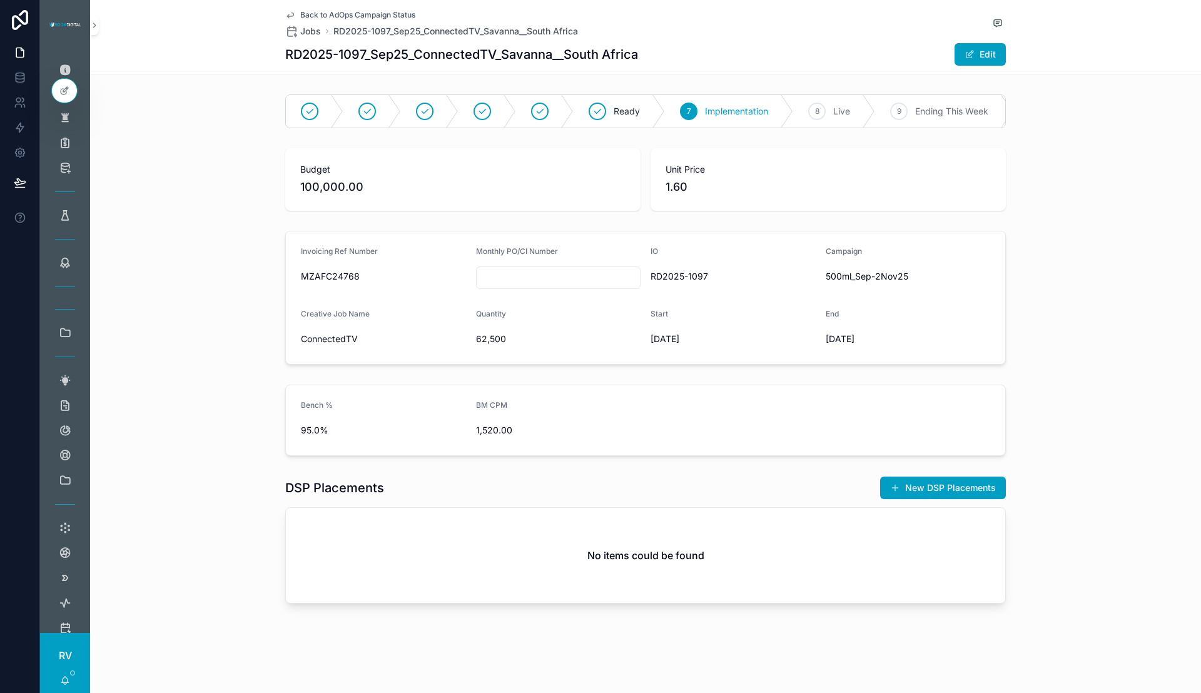 Image resolution: width=1201 pixels, height=693 pixels. Describe the element at coordinates (491, 405) in the screenshot. I see `span: BM CPM` at that location.